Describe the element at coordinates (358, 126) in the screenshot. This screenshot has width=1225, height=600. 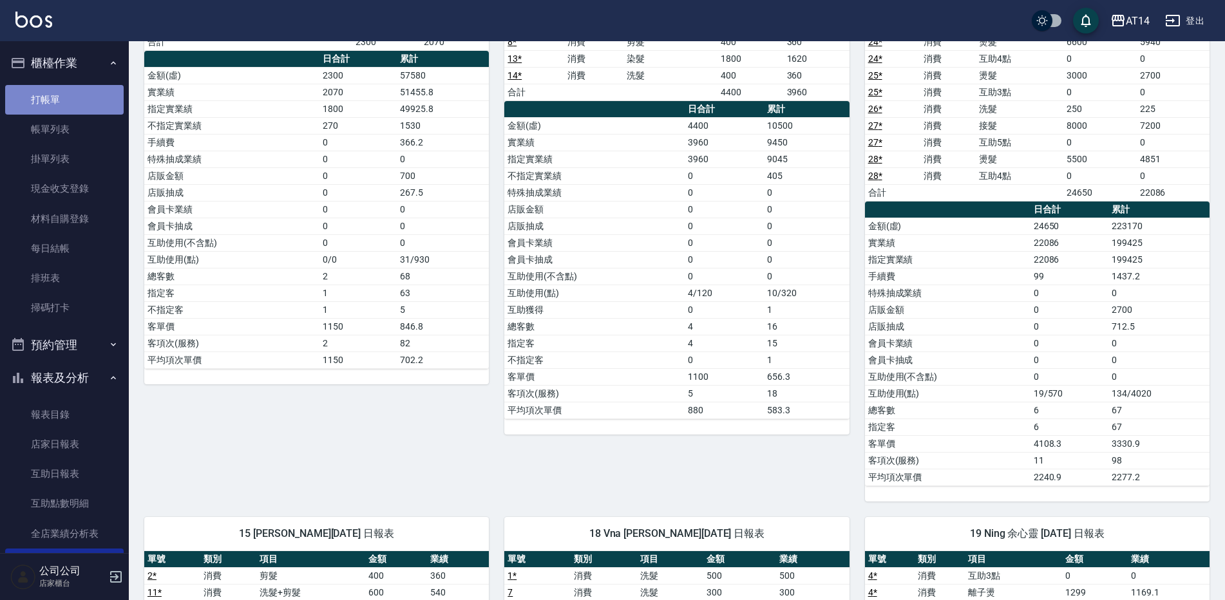
I see `td: 270` at that location.